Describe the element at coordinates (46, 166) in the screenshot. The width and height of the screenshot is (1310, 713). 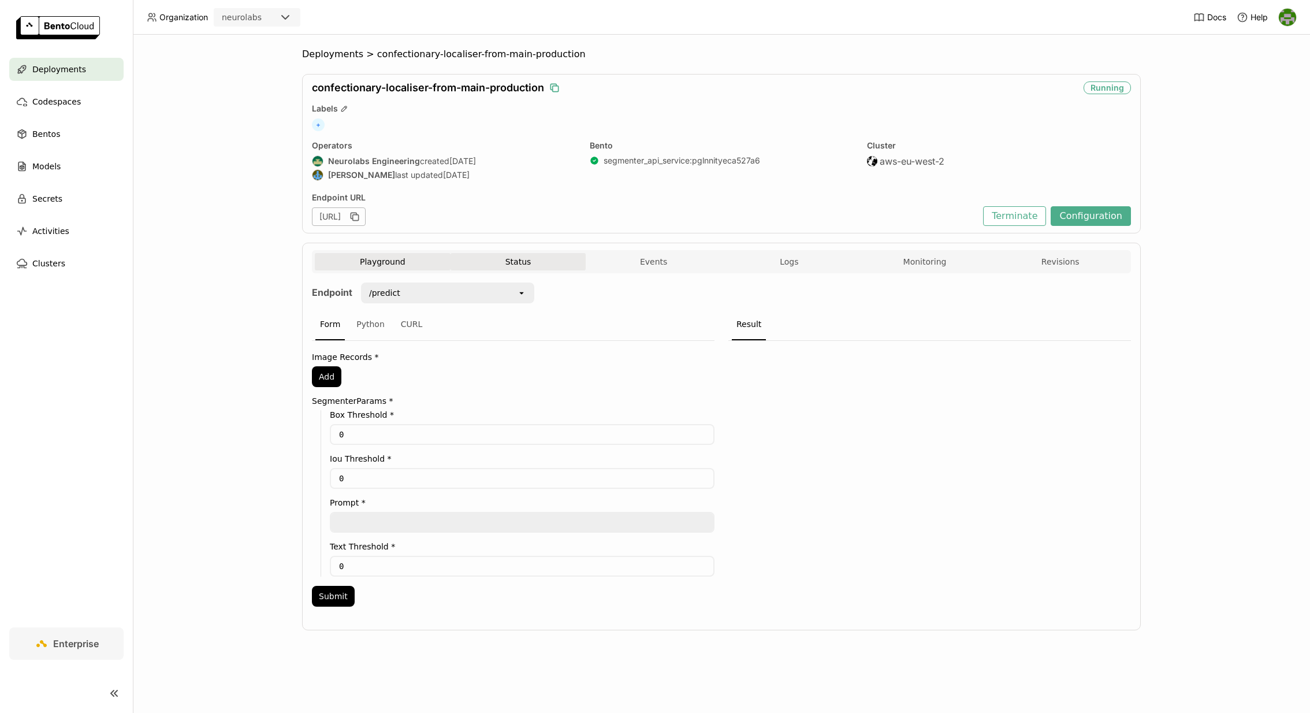
I see `span: Models` at that location.